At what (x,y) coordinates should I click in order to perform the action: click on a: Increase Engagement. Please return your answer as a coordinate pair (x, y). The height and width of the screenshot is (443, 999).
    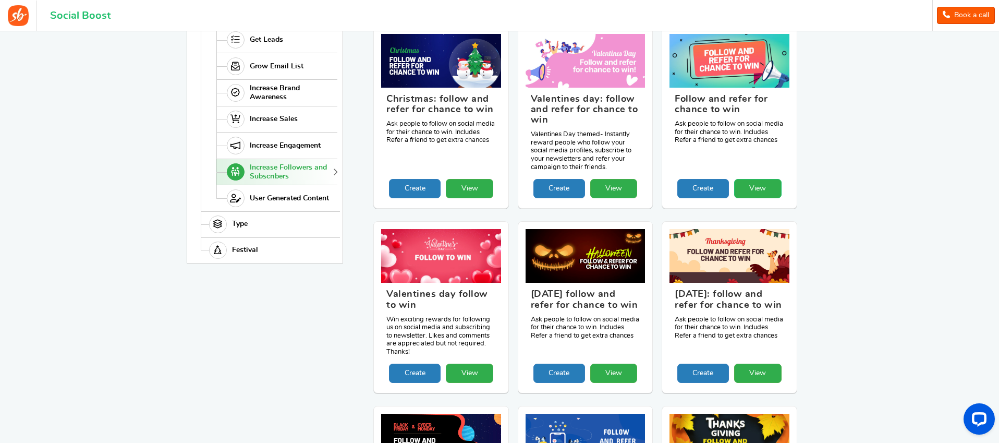
    Looking at the image, I should click on (277, 145).